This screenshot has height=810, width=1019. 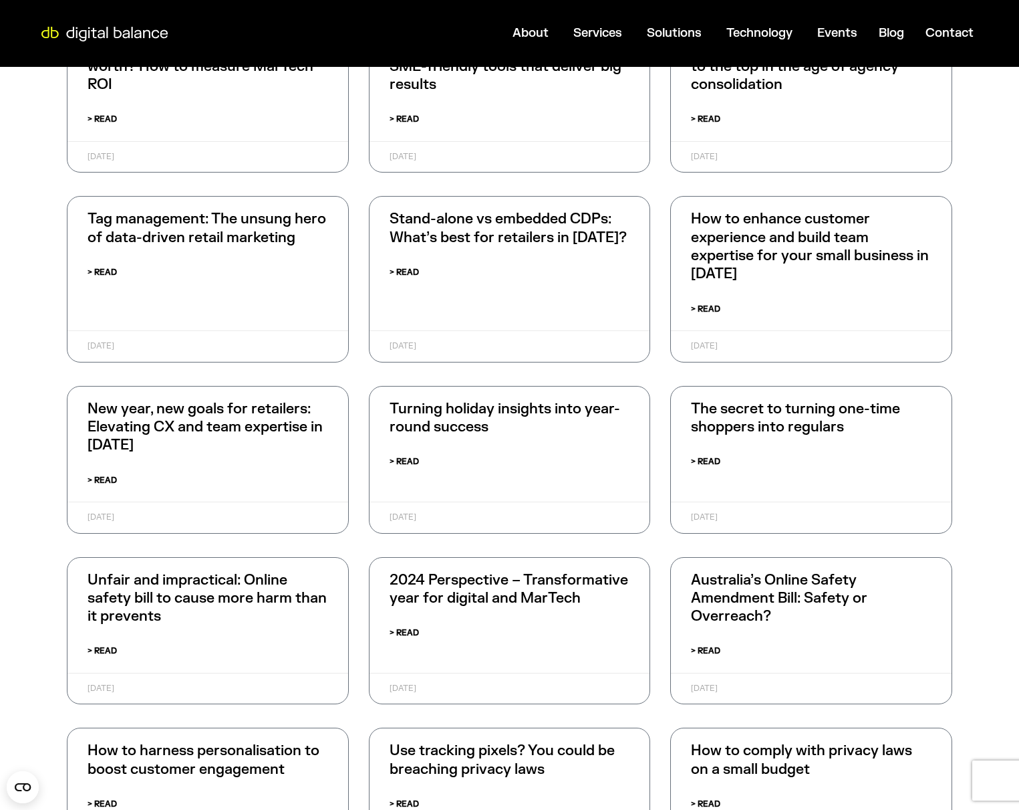 What do you see at coordinates (404, 632) in the screenshot?
I see `a: Read more about 2024 Perspective – Transformative year for digital and MarTech` at bounding box center [404, 632].